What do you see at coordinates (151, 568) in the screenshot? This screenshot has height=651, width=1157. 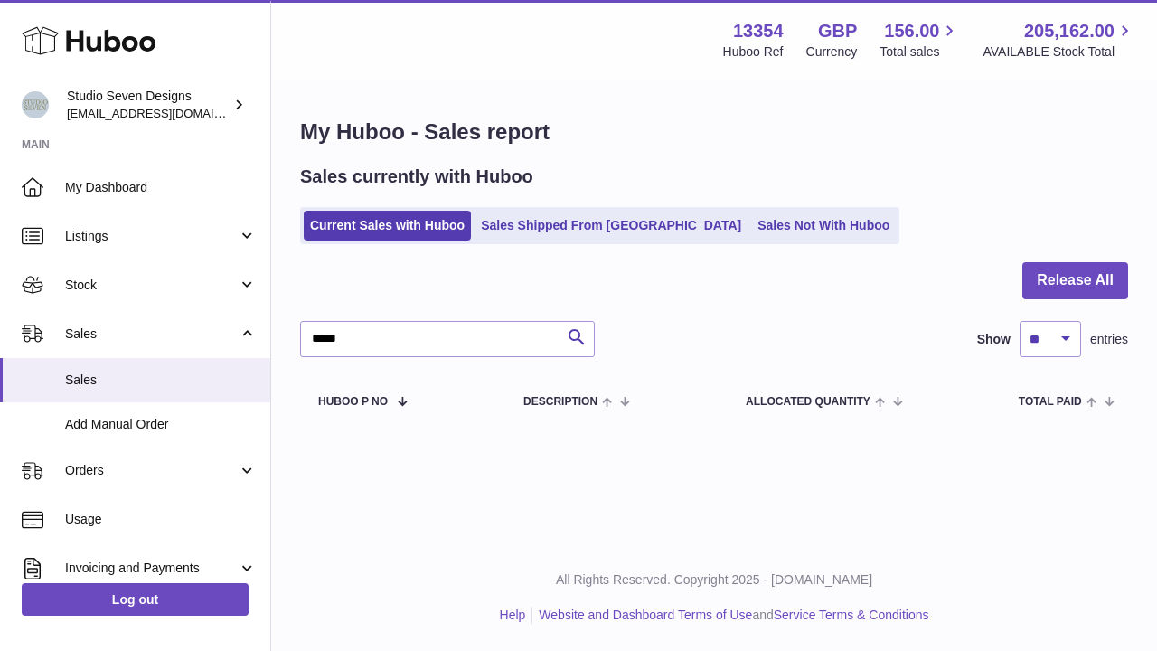 I see `span: Invoicing and Payments` at bounding box center [151, 568].